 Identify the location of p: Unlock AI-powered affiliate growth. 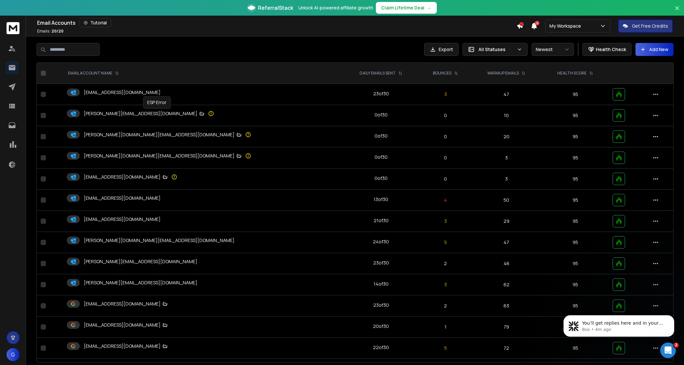
(336, 8).